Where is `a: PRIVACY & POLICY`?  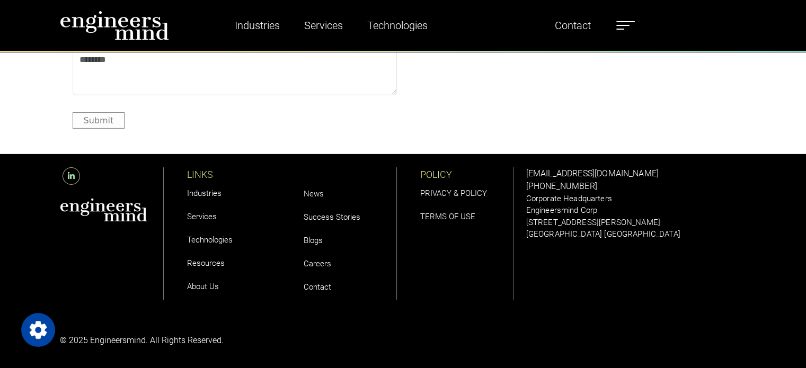
a: PRIVACY & POLICY is located at coordinates (454, 193).